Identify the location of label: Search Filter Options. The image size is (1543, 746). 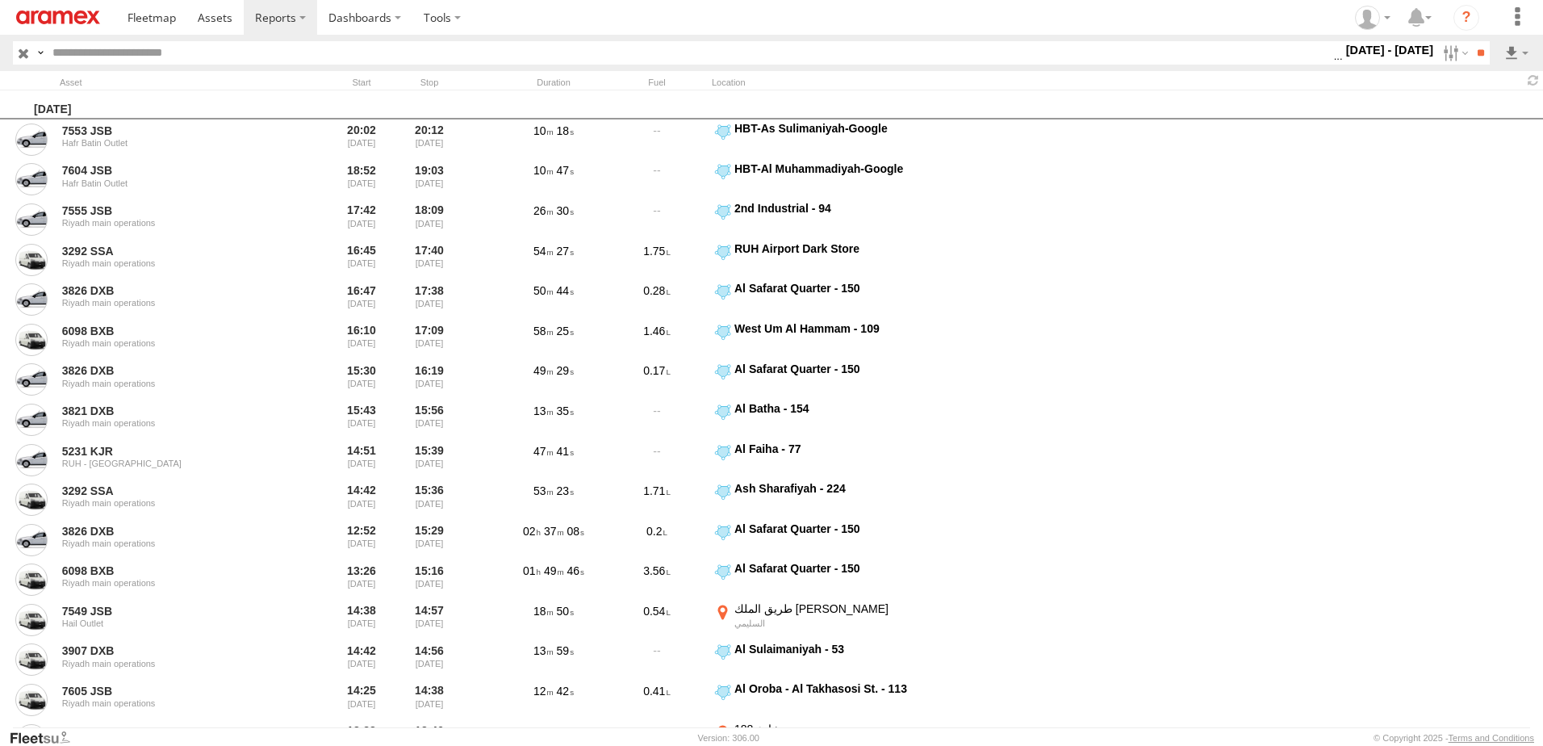
(1454, 52).